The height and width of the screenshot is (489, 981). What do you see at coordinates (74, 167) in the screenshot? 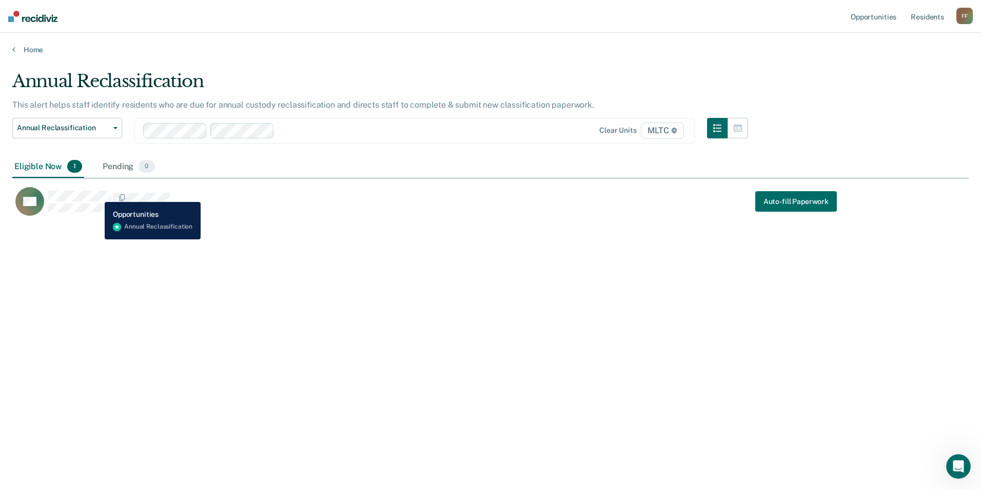
I see `span: 1` at bounding box center [74, 167].